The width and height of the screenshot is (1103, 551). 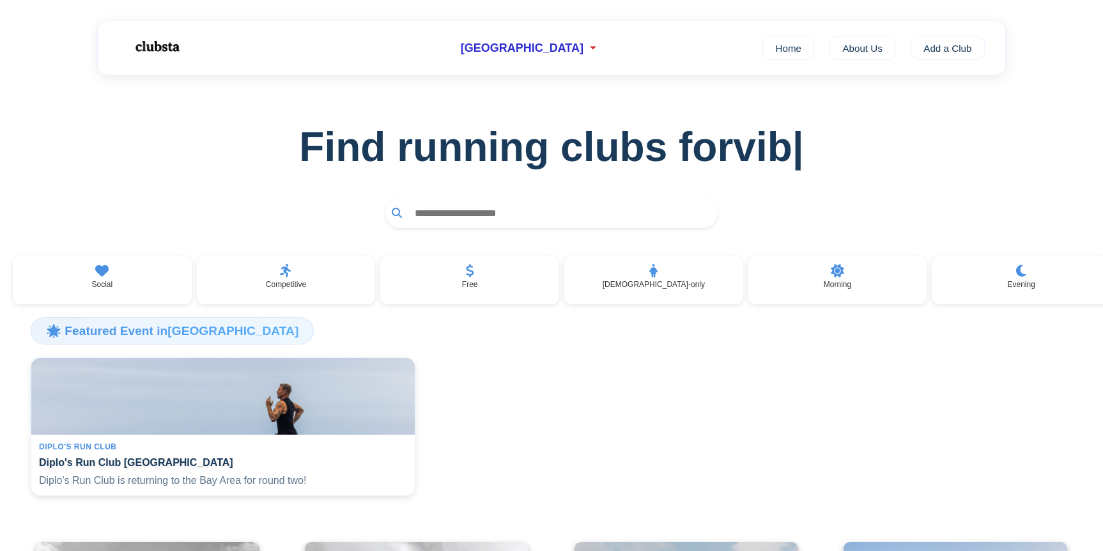 I want to click on span: vib, so click(x=768, y=147).